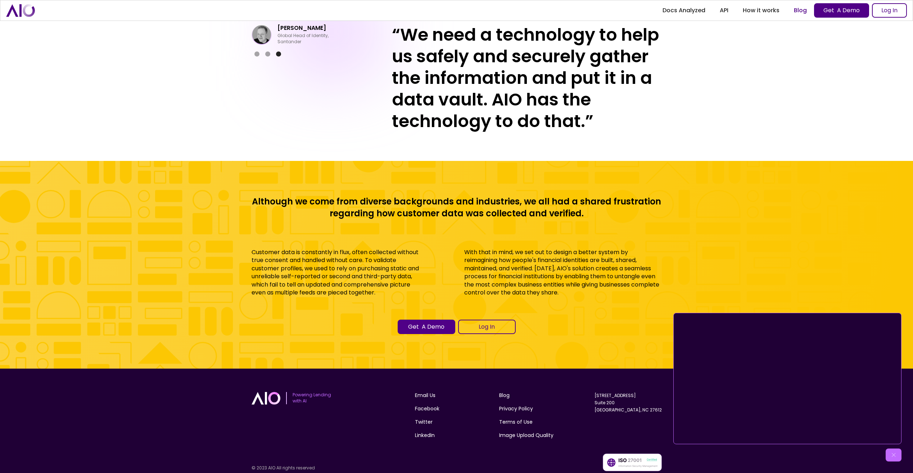  Describe the element at coordinates (279, 54) in the screenshot. I see `div: Show slide 3 of 3` at that location.